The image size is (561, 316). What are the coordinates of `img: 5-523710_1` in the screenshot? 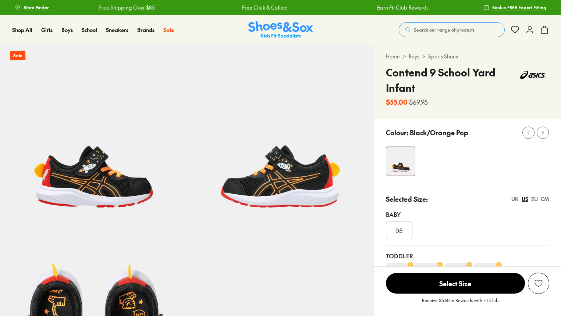 It's located at (280, 138).